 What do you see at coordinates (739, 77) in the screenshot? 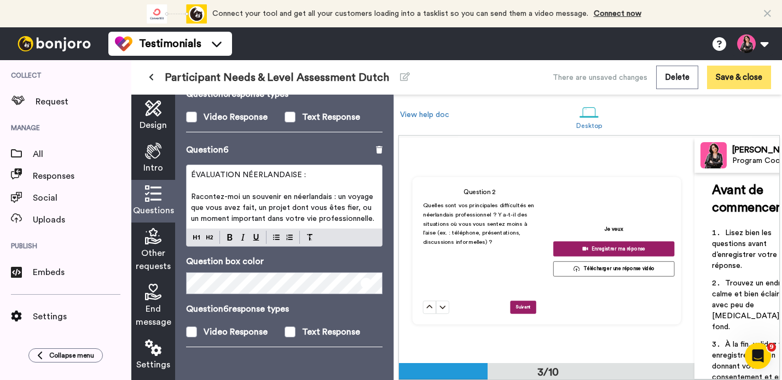
I see `button: Save & close` at bounding box center [739, 77].